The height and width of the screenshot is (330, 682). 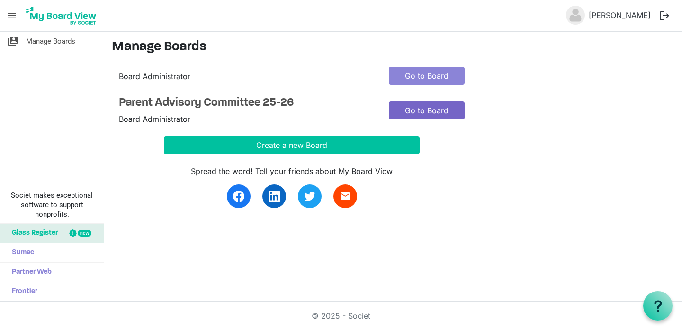 What do you see at coordinates (575, 15) in the screenshot?
I see `img: no-profile-picture.svg` at bounding box center [575, 15].